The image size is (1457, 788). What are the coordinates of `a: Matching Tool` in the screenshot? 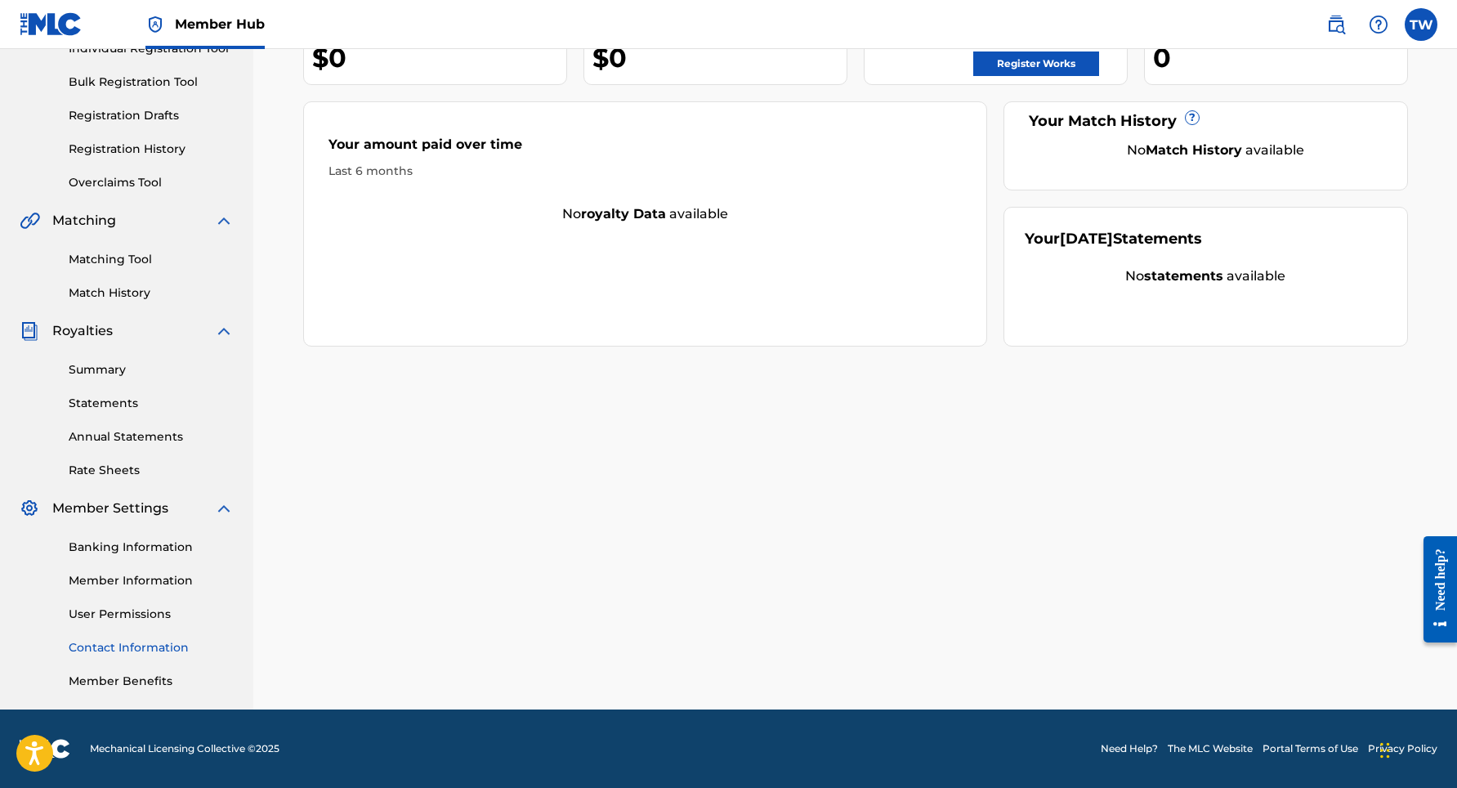 It's located at (151, 259).